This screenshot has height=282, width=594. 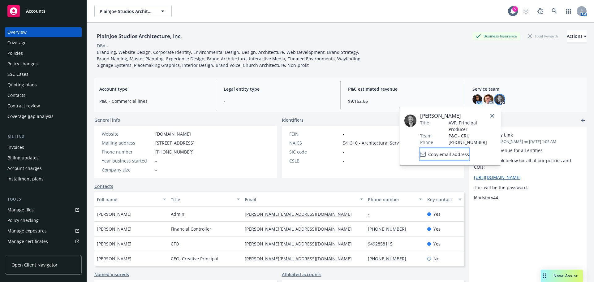 What do you see at coordinates (528, 150) in the screenshot?
I see `p: $21M - all revenue for all entities` at bounding box center [528, 150].